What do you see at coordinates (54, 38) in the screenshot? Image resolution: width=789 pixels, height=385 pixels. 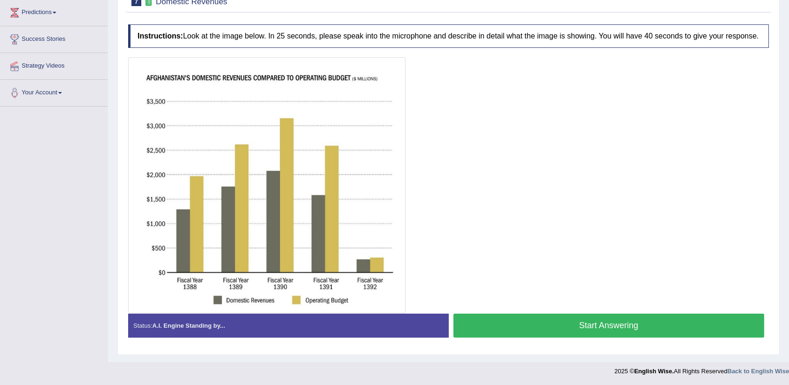 I see `a: Success Stories` at bounding box center [54, 38].